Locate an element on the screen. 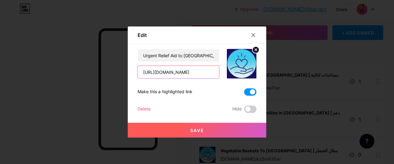 Image resolution: width=394 pixels, height=164 pixels. span: Hide is located at coordinates (237, 109).